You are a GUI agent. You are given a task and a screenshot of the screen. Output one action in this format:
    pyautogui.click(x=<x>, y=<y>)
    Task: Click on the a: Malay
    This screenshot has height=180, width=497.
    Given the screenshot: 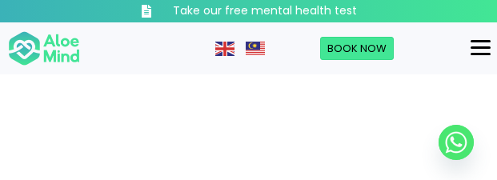 What is the action you would take?
    pyautogui.click(x=256, y=48)
    